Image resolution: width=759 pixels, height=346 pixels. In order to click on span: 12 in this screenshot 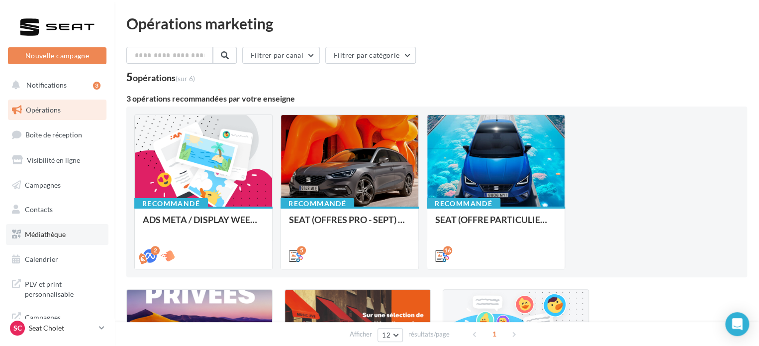, I will do `click(386, 335)`.